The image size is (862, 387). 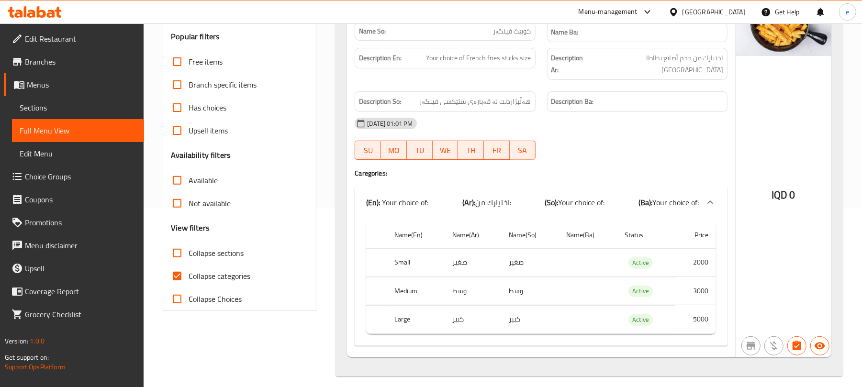 I want to click on button: SU, so click(x=368, y=150).